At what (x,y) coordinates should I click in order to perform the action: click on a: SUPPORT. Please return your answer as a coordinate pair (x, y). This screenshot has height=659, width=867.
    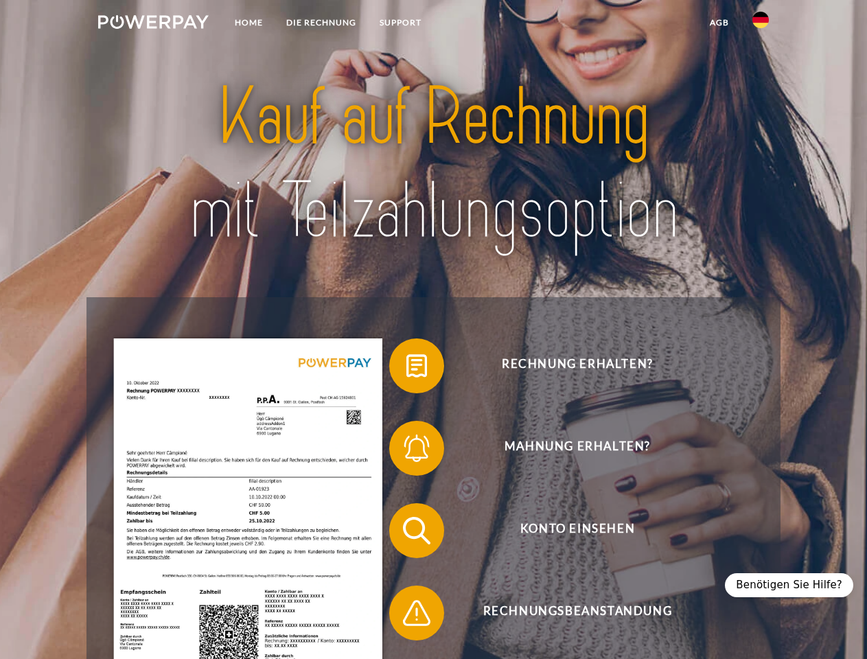
    Looking at the image, I should click on (400, 23).